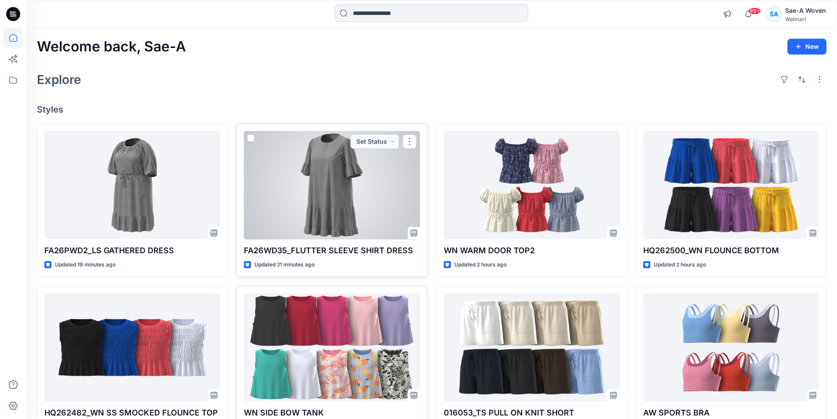 This screenshot has width=837, height=419. What do you see at coordinates (111, 47) in the screenshot?
I see `h2: Welcome back, Sae-A` at bounding box center [111, 47].